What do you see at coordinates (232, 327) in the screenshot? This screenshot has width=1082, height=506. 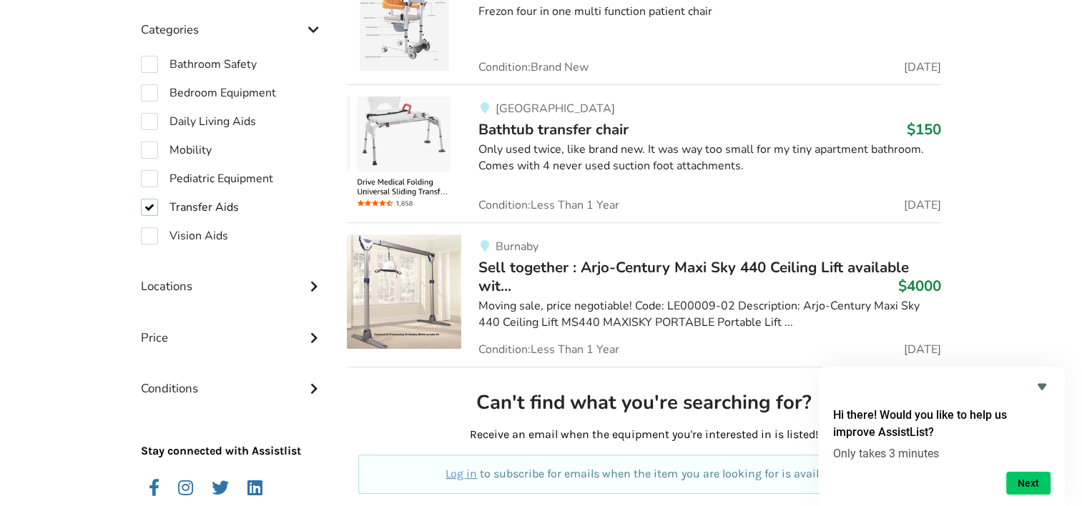 I see `div: Price` at bounding box center [232, 327].